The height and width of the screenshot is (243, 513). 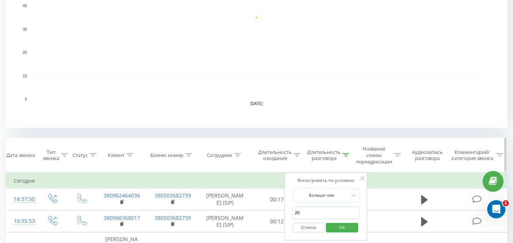 I want to click on div: 16:37:50, so click(x=22, y=199).